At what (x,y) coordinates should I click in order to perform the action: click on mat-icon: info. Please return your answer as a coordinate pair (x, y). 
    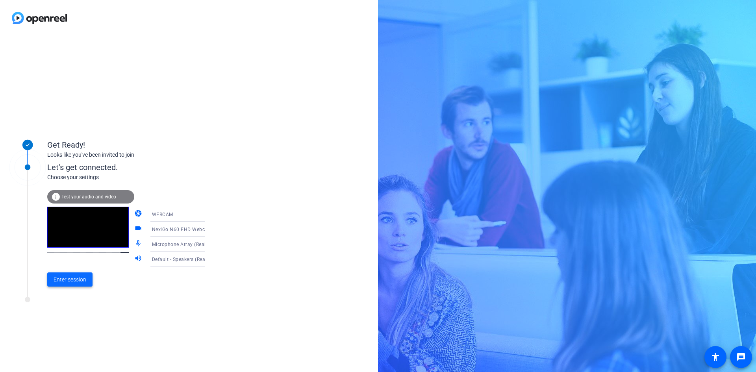
    Looking at the image, I should click on (56, 197).